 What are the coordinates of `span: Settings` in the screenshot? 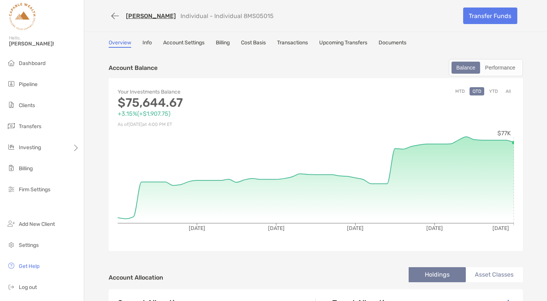 It's located at (29, 245).